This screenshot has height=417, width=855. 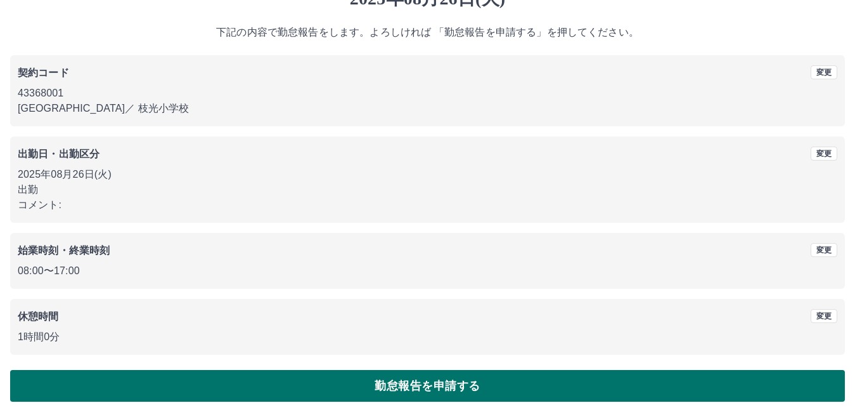 I want to click on b: 始業時刻・終業時刻, so click(x=63, y=250).